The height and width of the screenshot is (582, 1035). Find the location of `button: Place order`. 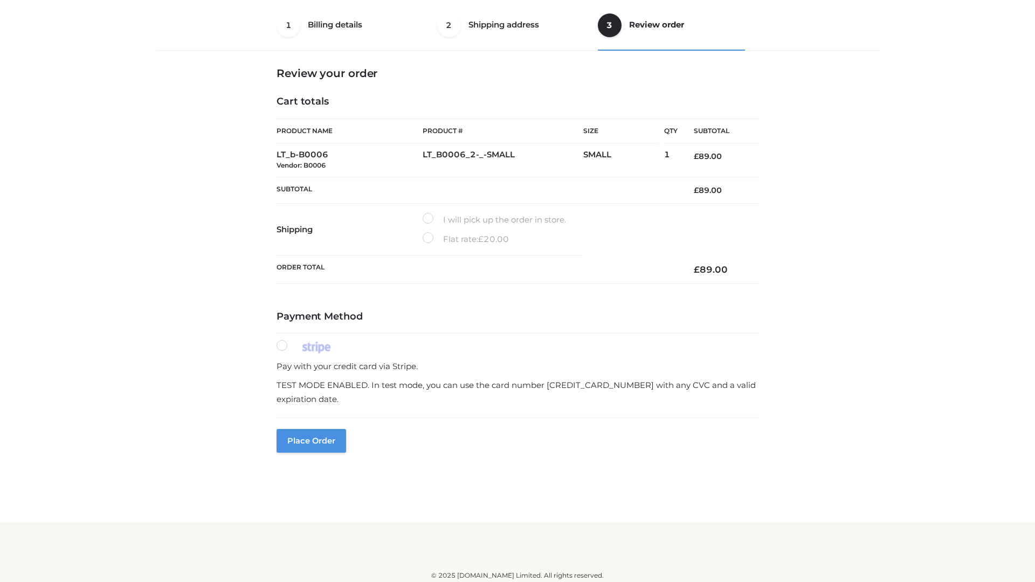

button: Place order is located at coordinates (311, 441).